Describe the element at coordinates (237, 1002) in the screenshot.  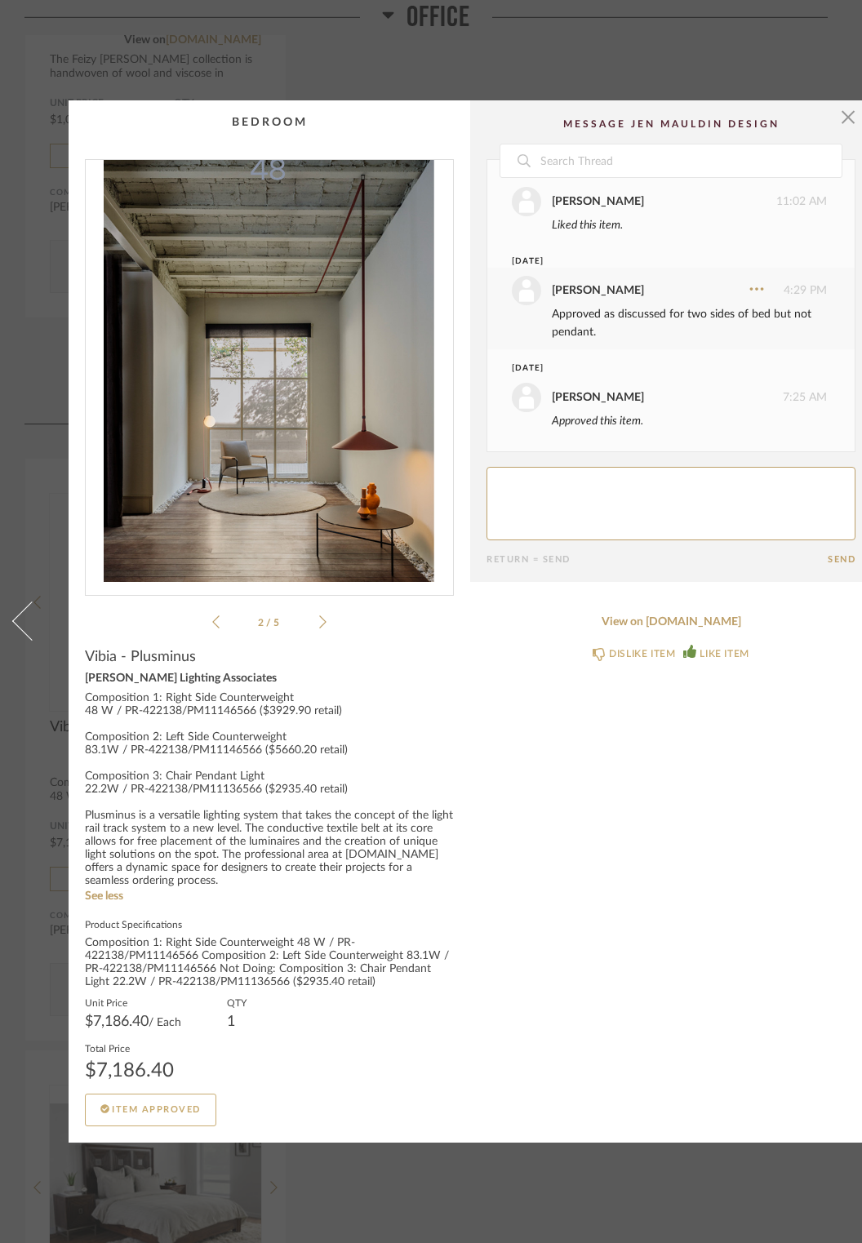
I see `label: QTY` at that location.